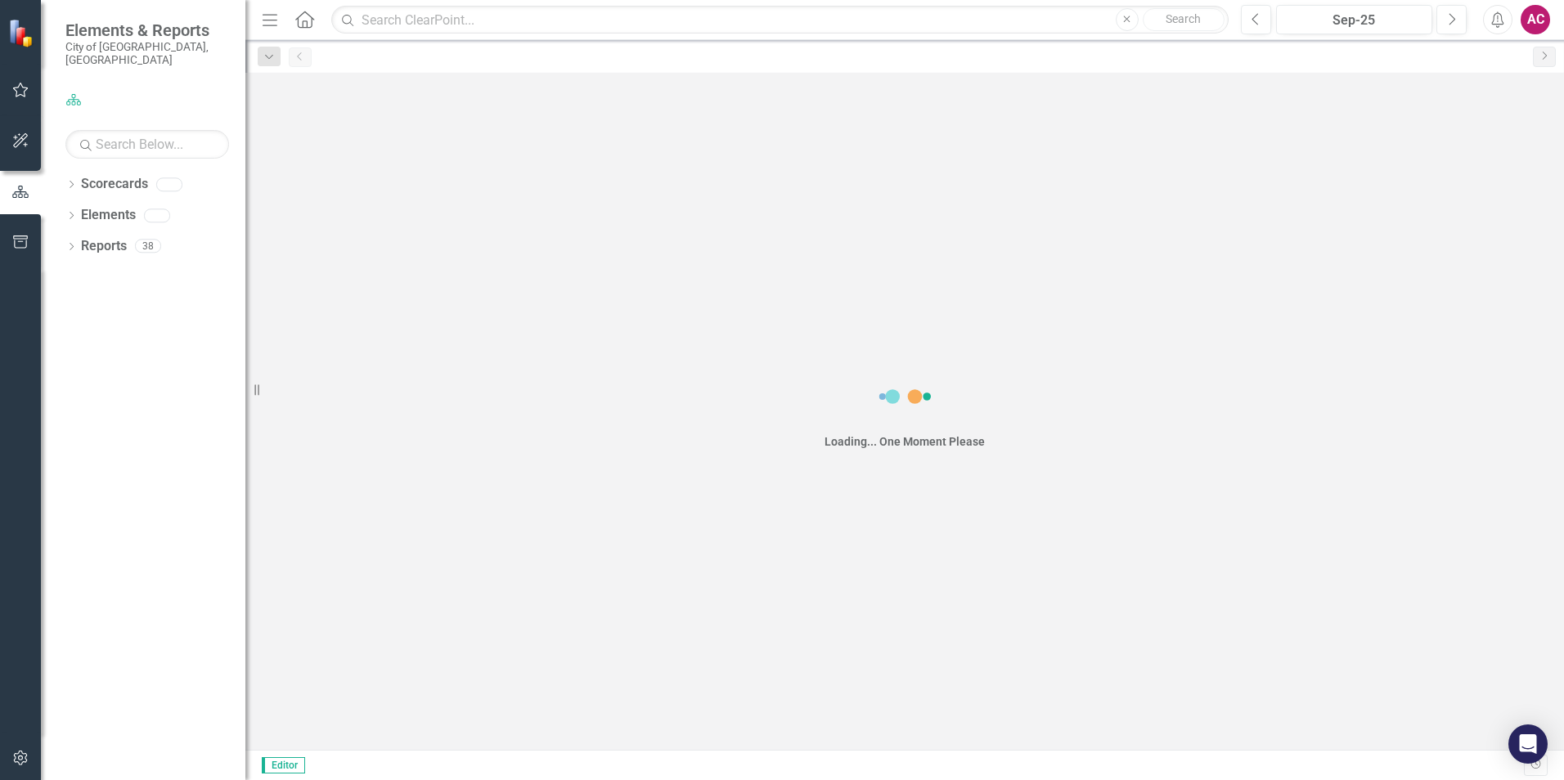  What do you see at coordinates (904, 442) in the screenshot?
I see `div: Loading... One Moment Please` at bounding box center [904, 442].